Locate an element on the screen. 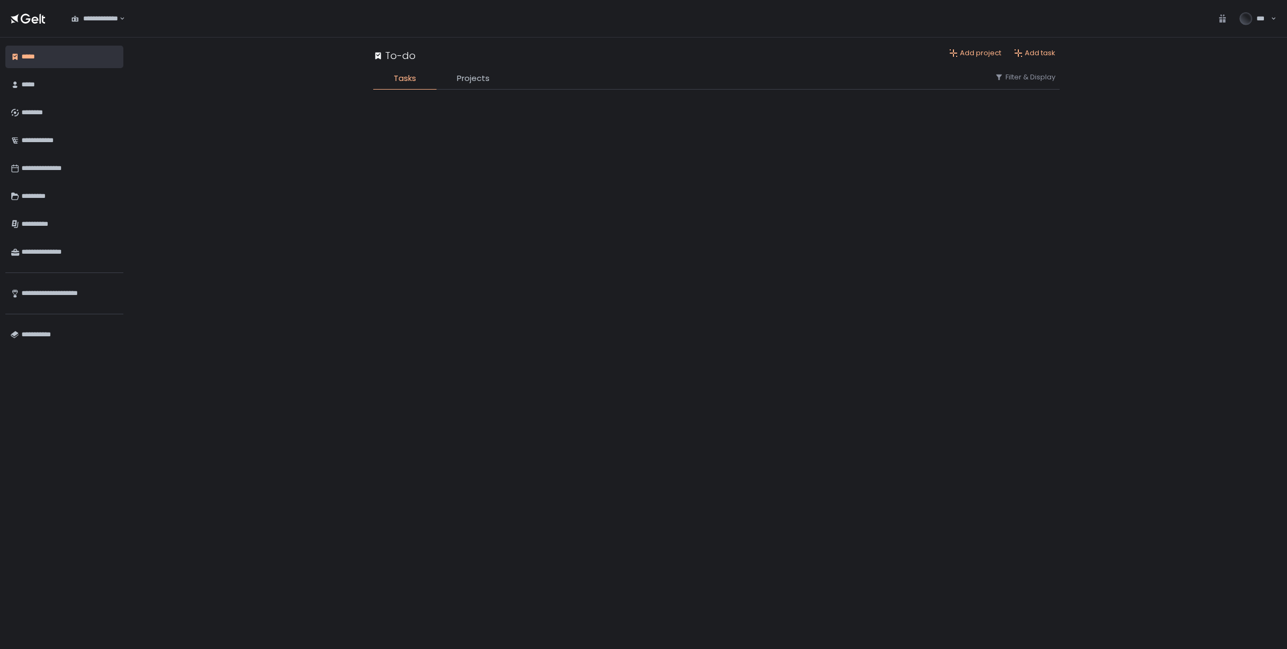 The width and height of the screenshot is (1287, 649). div: Add project is located at coordinates (975, 53).